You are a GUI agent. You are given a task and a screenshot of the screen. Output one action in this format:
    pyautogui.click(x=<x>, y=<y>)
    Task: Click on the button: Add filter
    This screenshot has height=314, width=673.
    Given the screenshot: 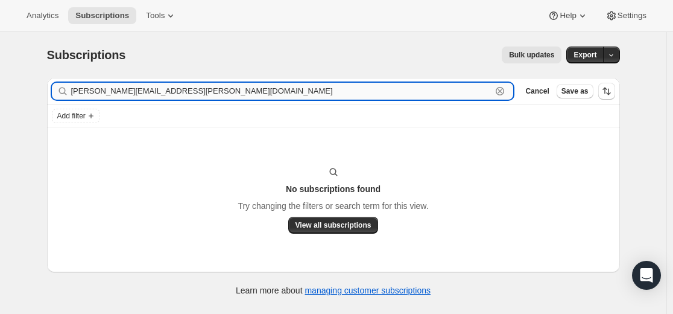 What is the action you would take?
    pyautogui.click(x=76, y=116)
    